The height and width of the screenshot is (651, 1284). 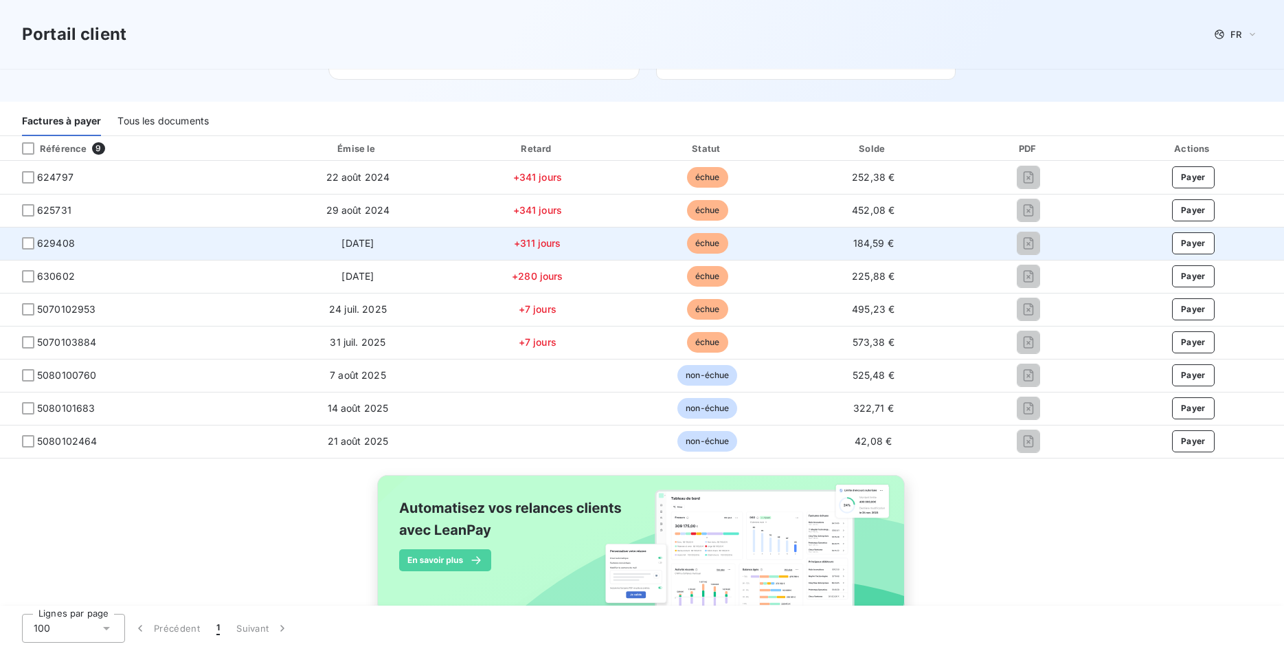 I want to click on span: 5070103884, so click(x=67, y=342).